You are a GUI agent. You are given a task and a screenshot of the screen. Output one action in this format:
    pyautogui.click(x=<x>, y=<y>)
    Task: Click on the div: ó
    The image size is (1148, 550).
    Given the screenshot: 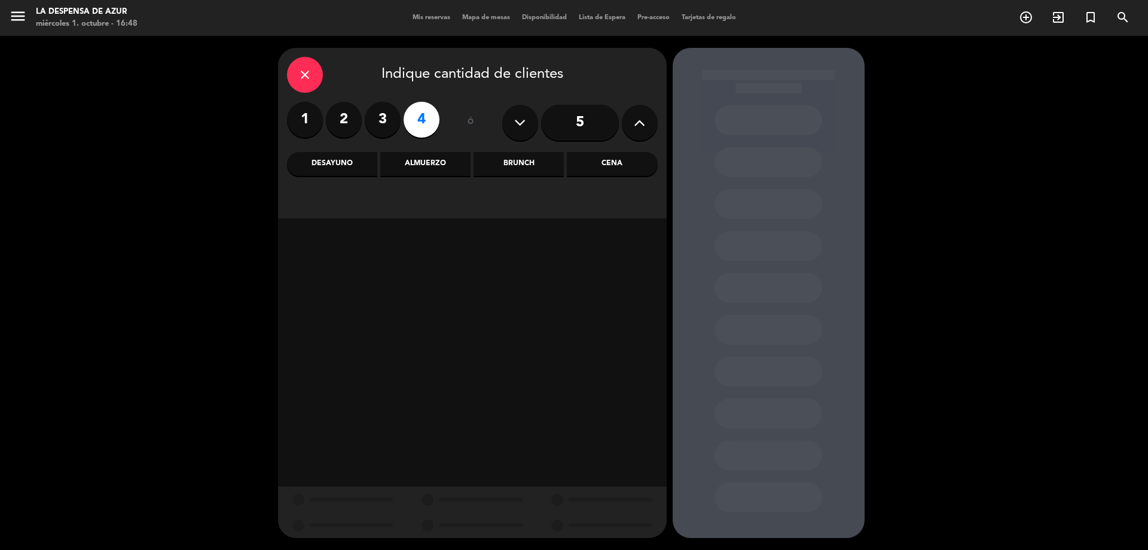 What is the action you would take?
    pyautogui.click(x=471, y=123)
    